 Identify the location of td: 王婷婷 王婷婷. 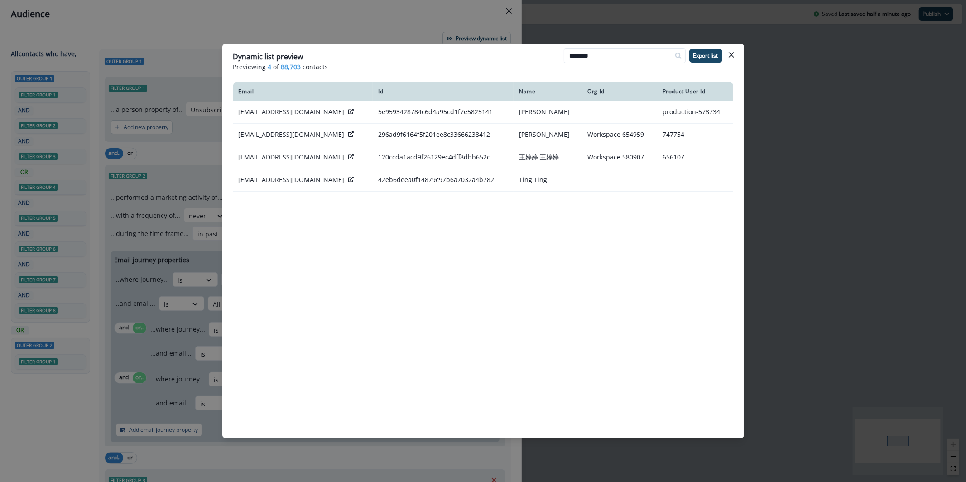
(548, 157).